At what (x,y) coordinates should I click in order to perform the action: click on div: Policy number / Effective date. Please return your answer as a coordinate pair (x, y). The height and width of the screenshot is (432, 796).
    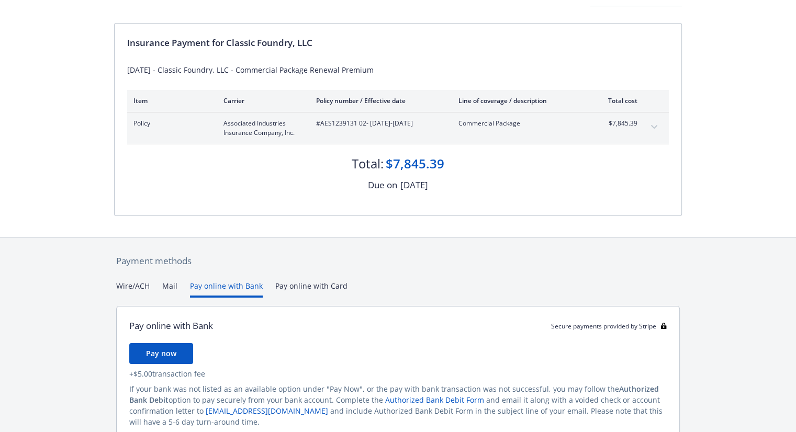
    Looking at the image, I should click on (379, 100).